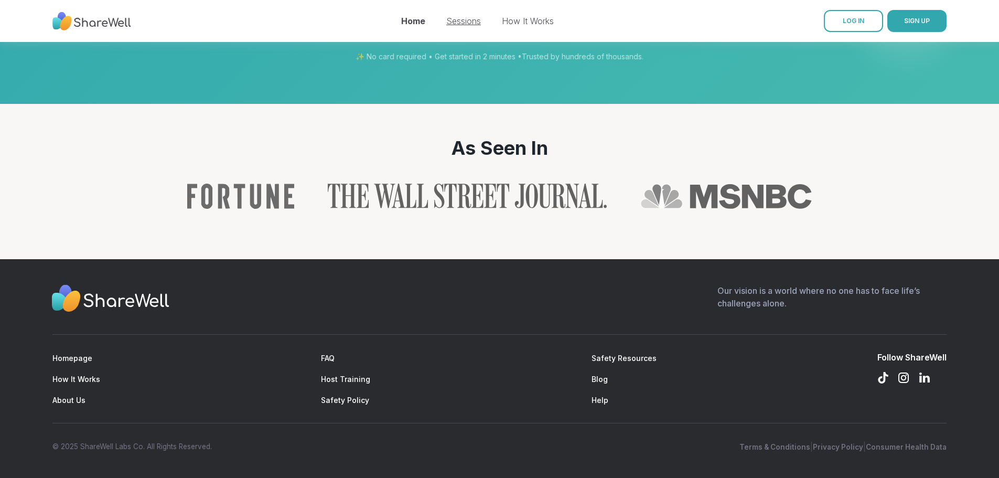 The image size is (999, 478). What do you see at coordinates (775, 447) in the screenshot?
I see `a: Terms & Conditions` at bounding box center [775, 447].